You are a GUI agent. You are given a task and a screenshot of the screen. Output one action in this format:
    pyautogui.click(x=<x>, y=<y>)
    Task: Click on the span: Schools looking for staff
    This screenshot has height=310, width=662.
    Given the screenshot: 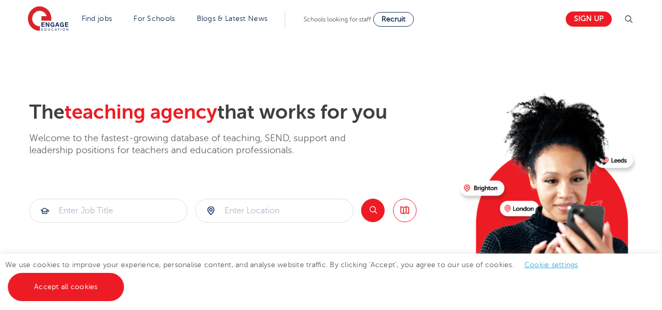 What is the action you would take?
    pyautogui.click(x=337, y=19)
    